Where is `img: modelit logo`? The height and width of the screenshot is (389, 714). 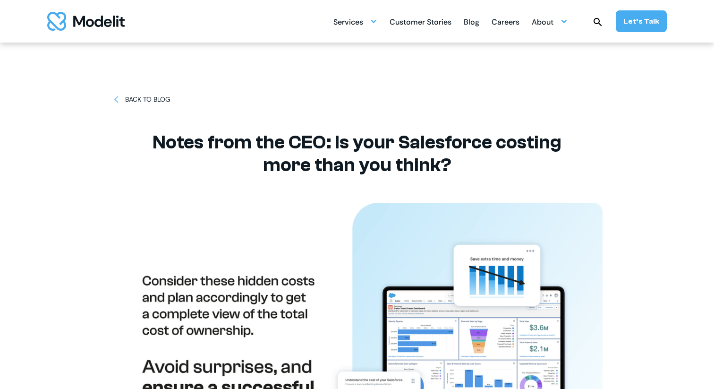
img: modelit logo is located at coordinates (86, 21).